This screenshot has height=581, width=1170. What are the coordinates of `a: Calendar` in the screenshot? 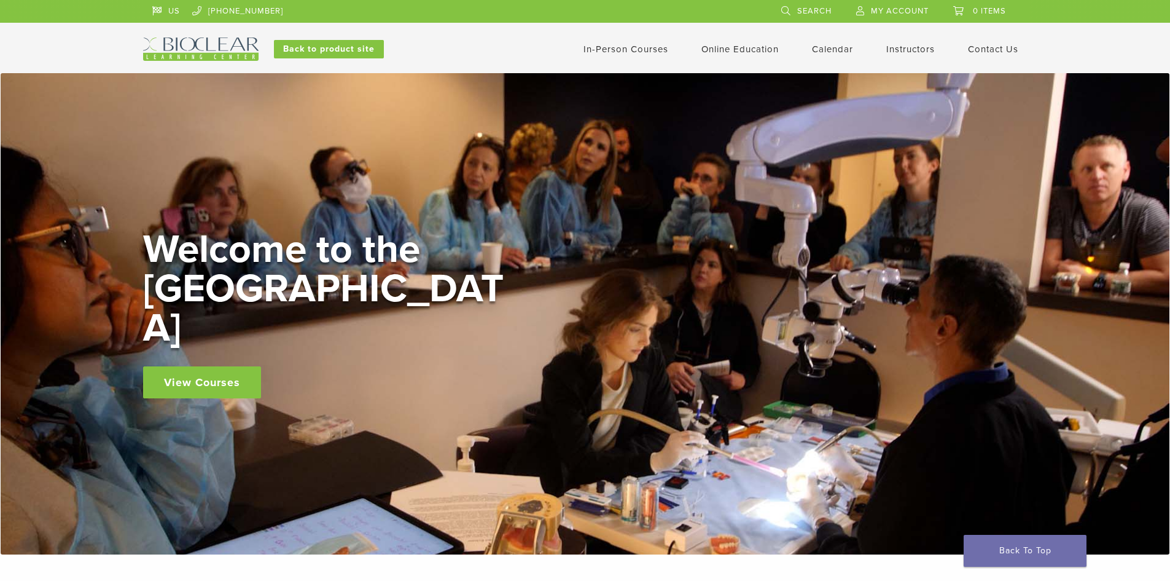 It's located at (832, 49).